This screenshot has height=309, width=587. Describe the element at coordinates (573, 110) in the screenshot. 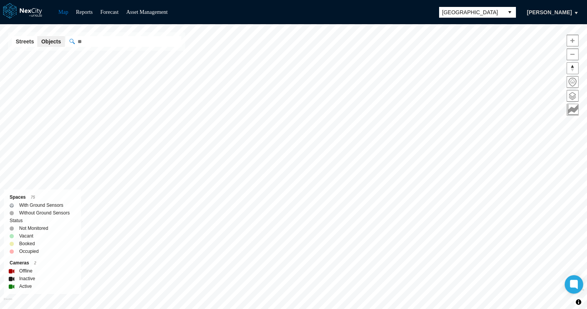

I see `button: Key metrics` at that location.